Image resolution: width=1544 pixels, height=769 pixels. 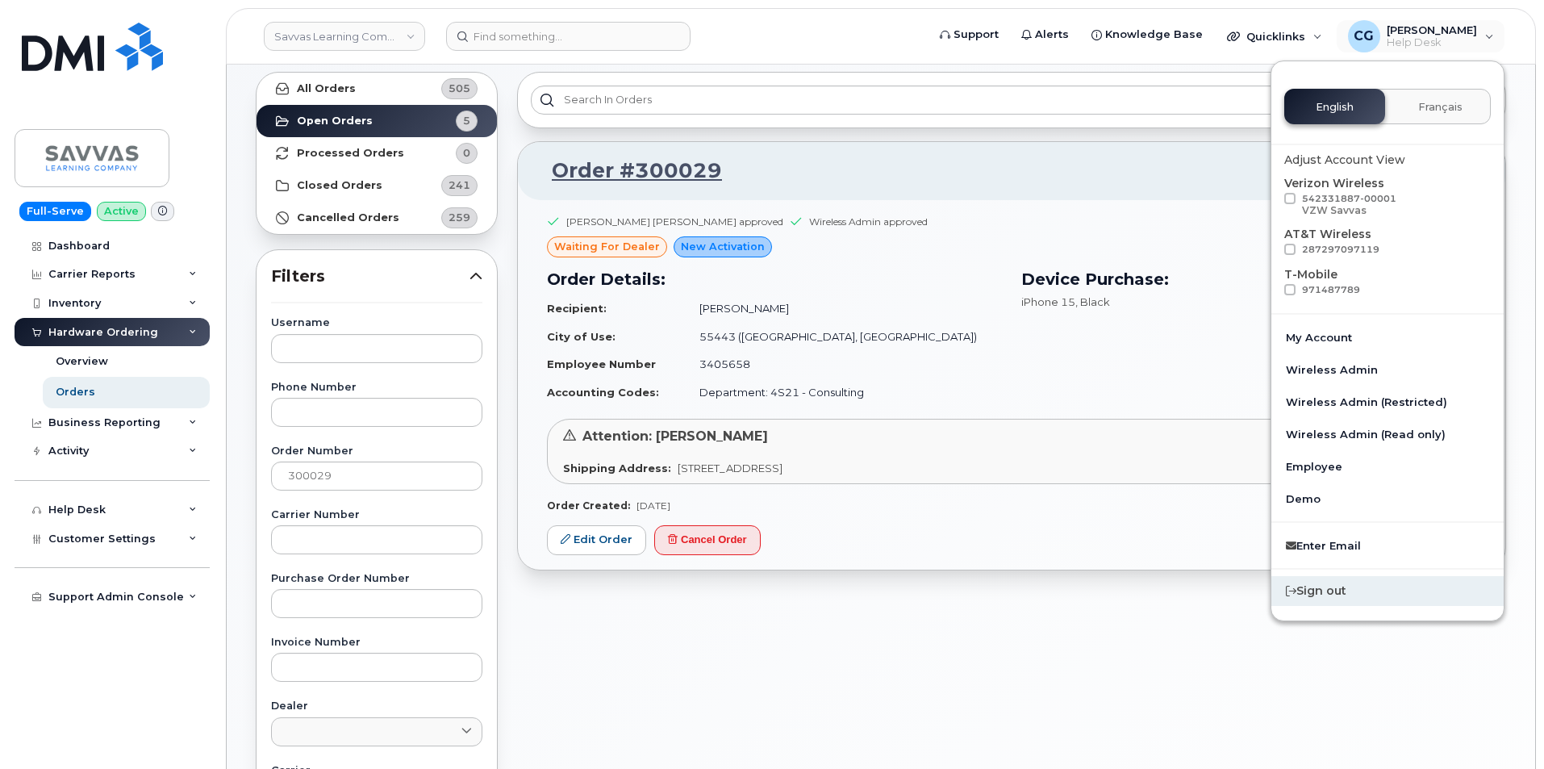 I want to click on strong: Order Created:, so click(x=588, y=505).